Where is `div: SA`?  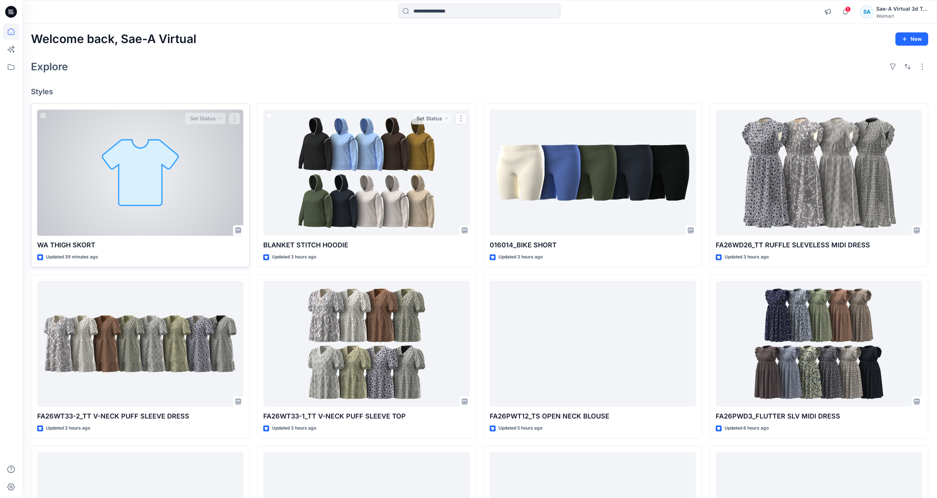 div: SA is located at coordinates (867, 12).